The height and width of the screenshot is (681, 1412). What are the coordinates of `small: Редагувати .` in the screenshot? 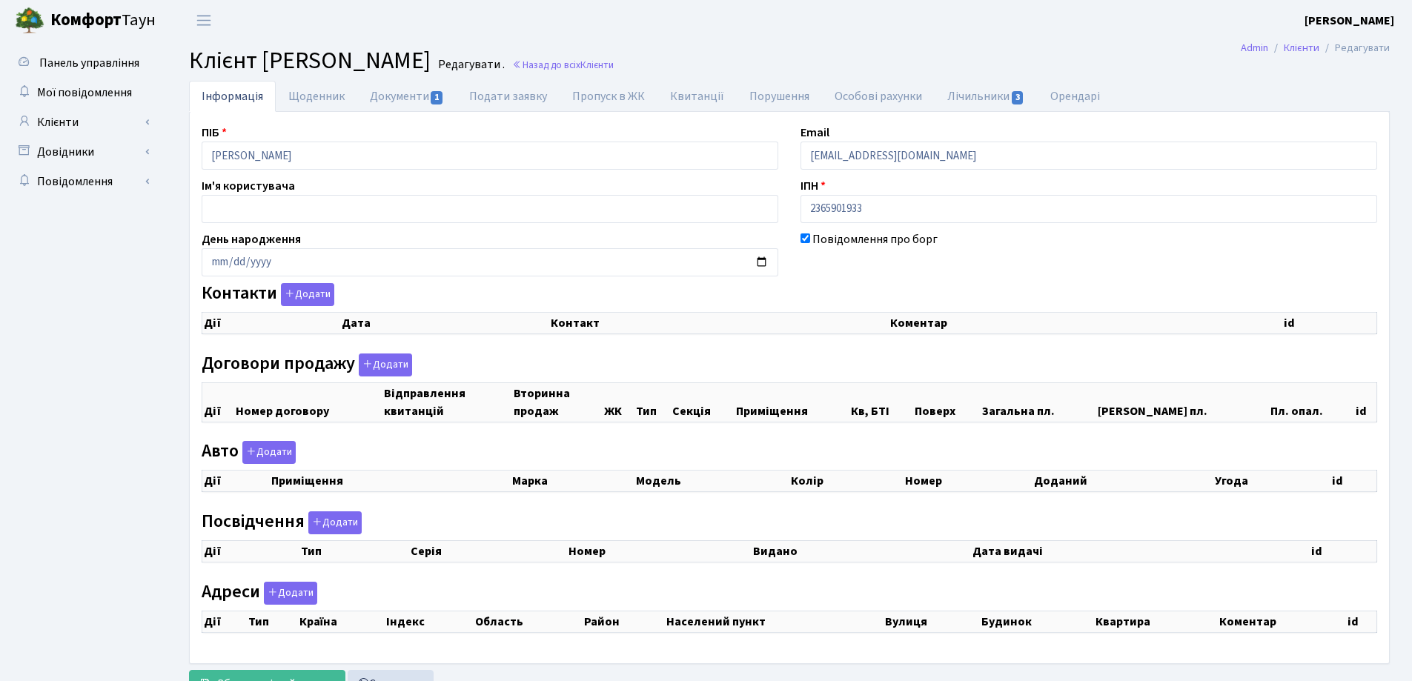 It's located at (470, 64).